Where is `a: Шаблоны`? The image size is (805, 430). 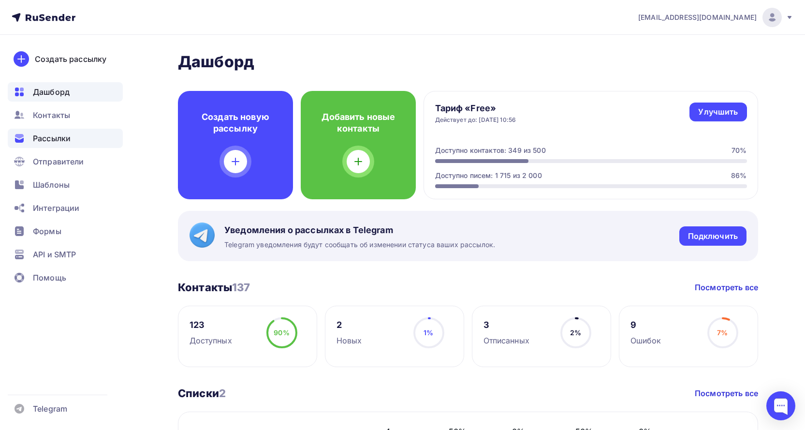
a: Шаблоны is located at coordinates (65, 185).